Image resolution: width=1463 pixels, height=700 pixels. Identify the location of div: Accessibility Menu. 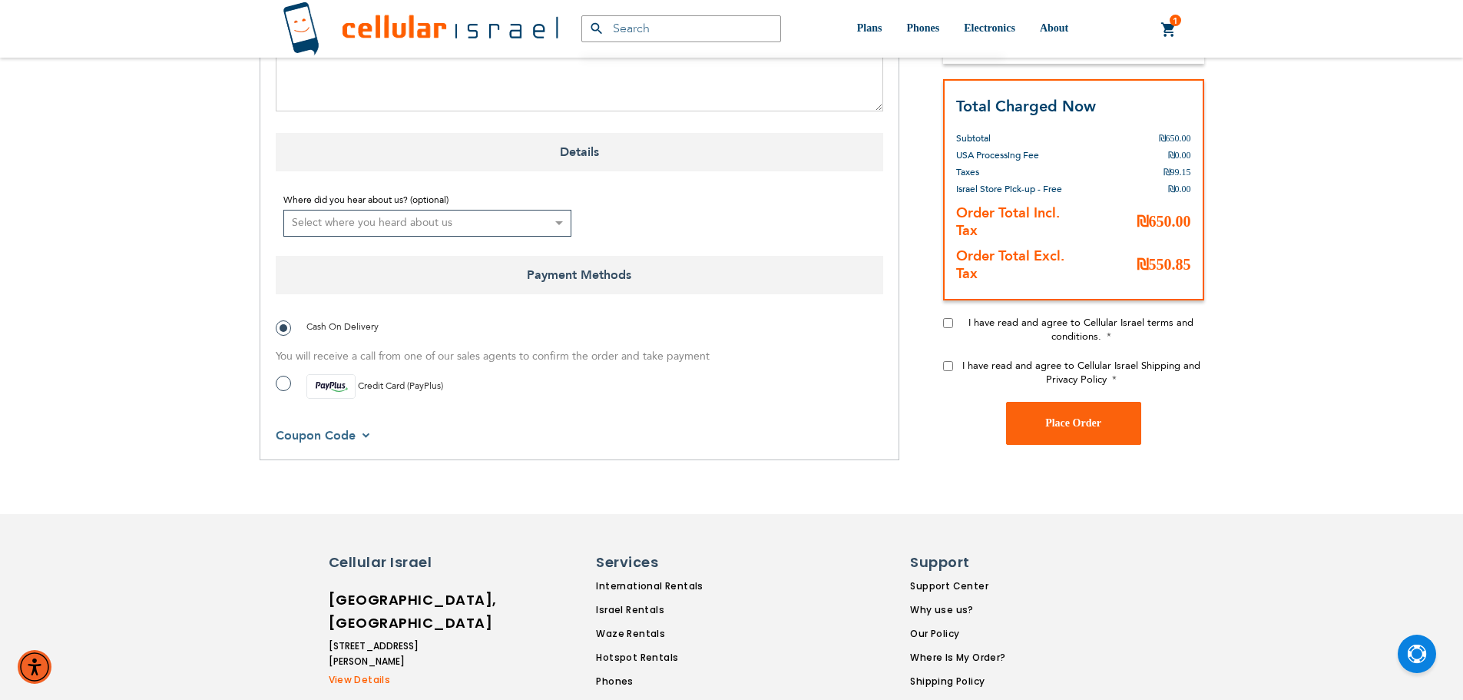
(35, 667).